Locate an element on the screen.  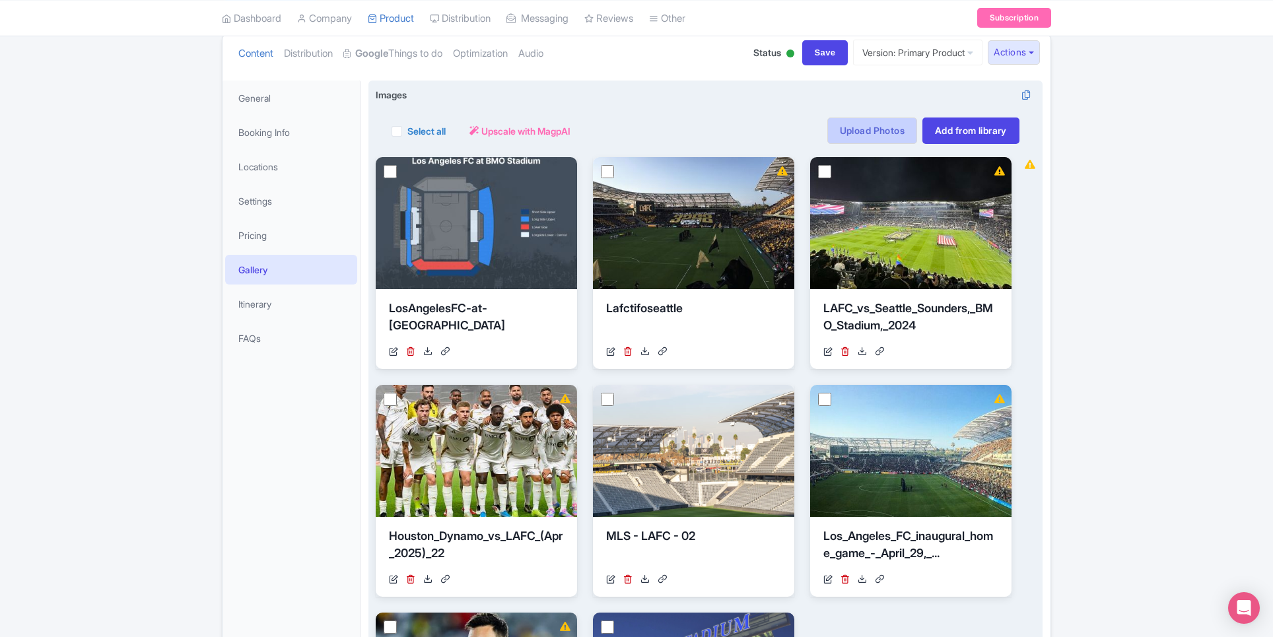
div: Los_Angeles_FC_inaugural_home_game_-_April_29,_... is located at coordinates (910, 547).